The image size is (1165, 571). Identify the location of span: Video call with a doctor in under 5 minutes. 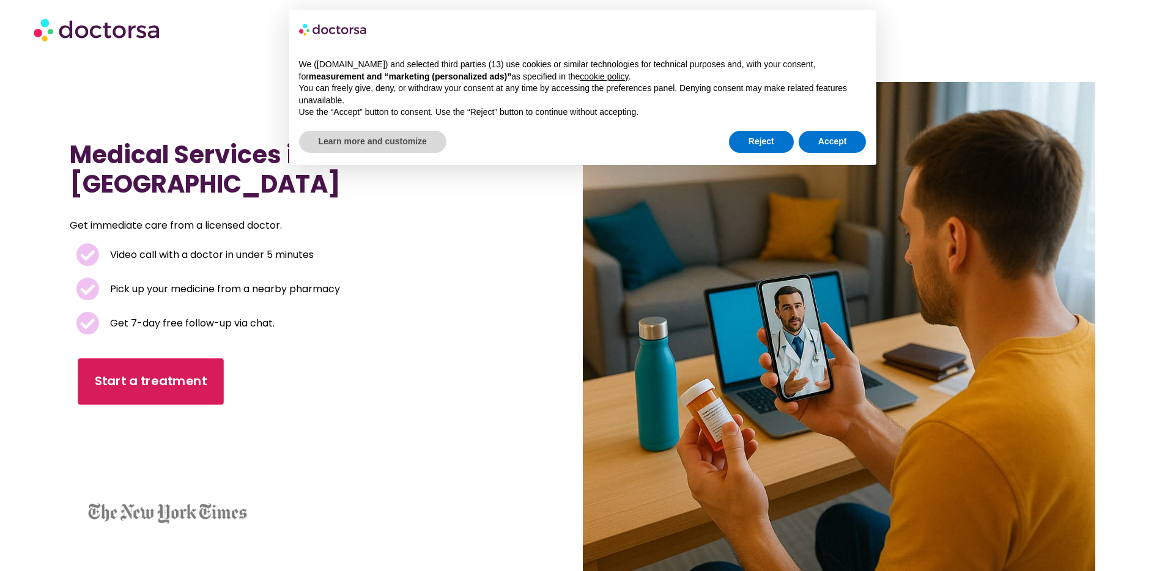
(210, 255).